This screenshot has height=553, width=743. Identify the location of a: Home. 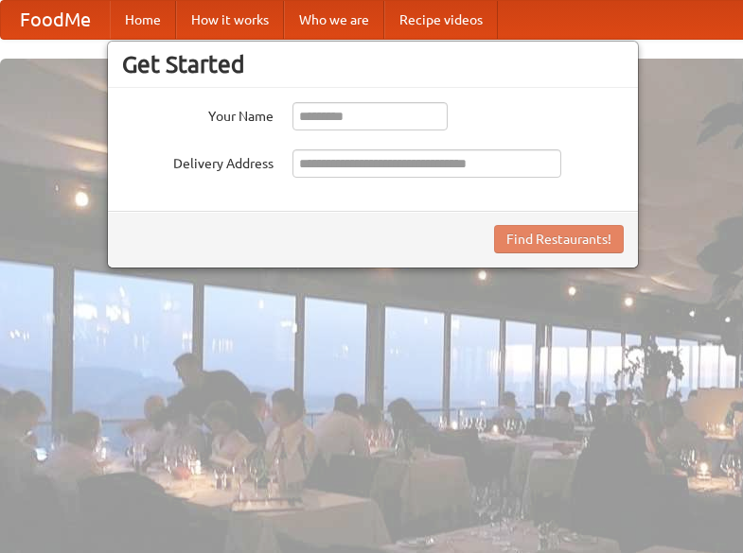
(143, 20).